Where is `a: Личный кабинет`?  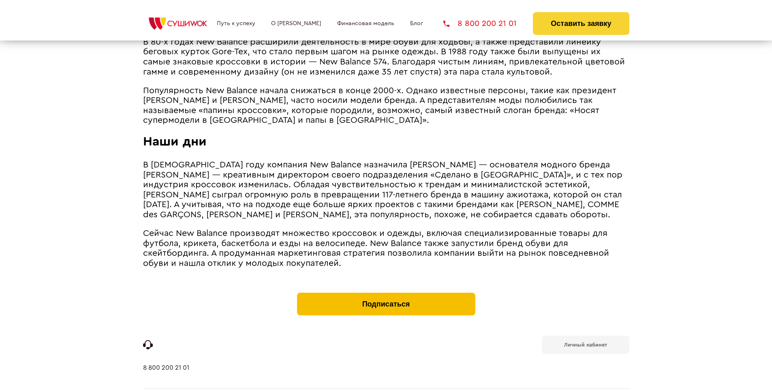
a: Личный кабинет is located at coordinates (586, 344).